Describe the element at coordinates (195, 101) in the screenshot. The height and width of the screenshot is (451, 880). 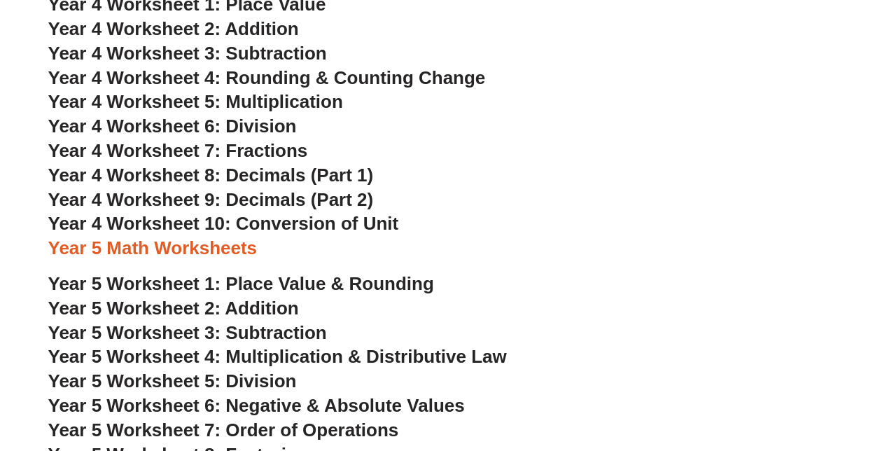
I see `span: Year 4 Worksheet 5: Multiplication` at that location.